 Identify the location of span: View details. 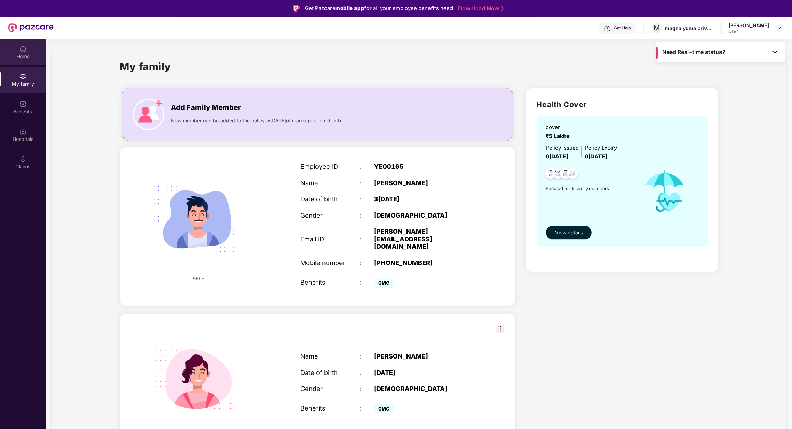
(569, 233).